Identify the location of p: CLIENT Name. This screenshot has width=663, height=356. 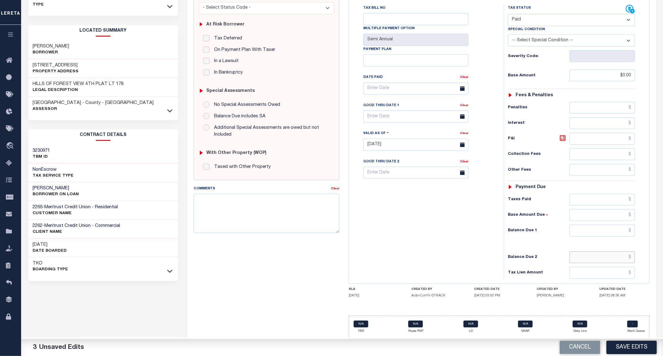
(77, 232).